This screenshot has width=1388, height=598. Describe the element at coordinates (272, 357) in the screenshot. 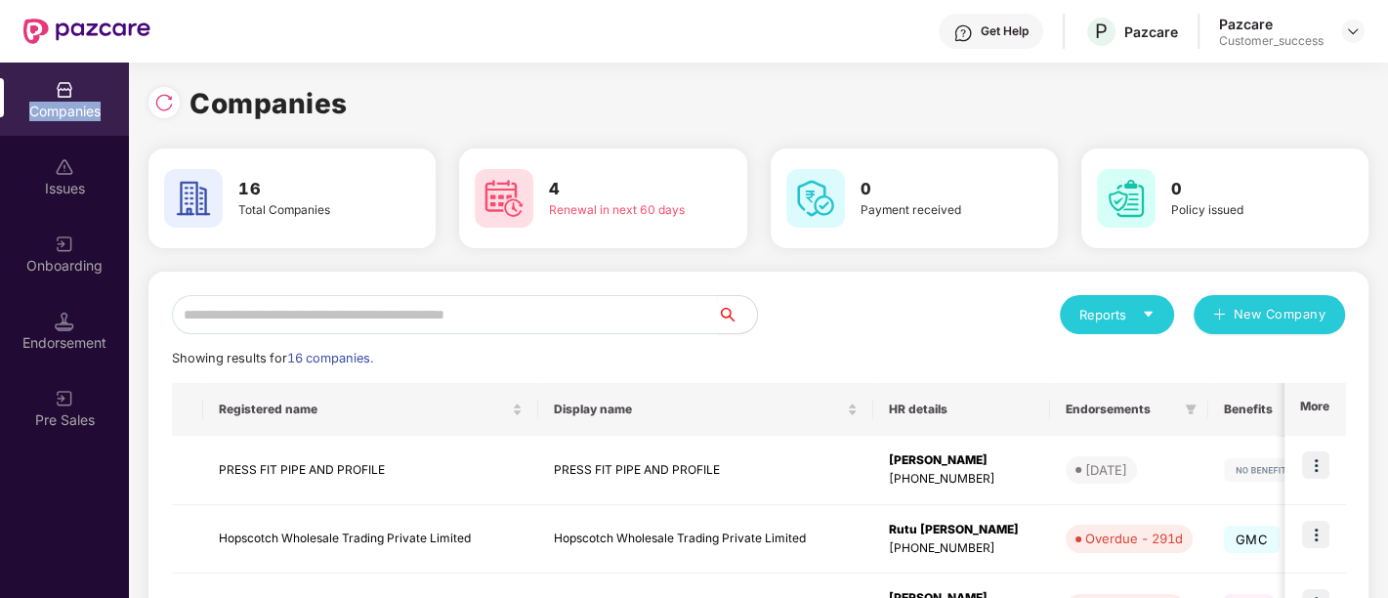

I see `span: Showing results for` at that location.